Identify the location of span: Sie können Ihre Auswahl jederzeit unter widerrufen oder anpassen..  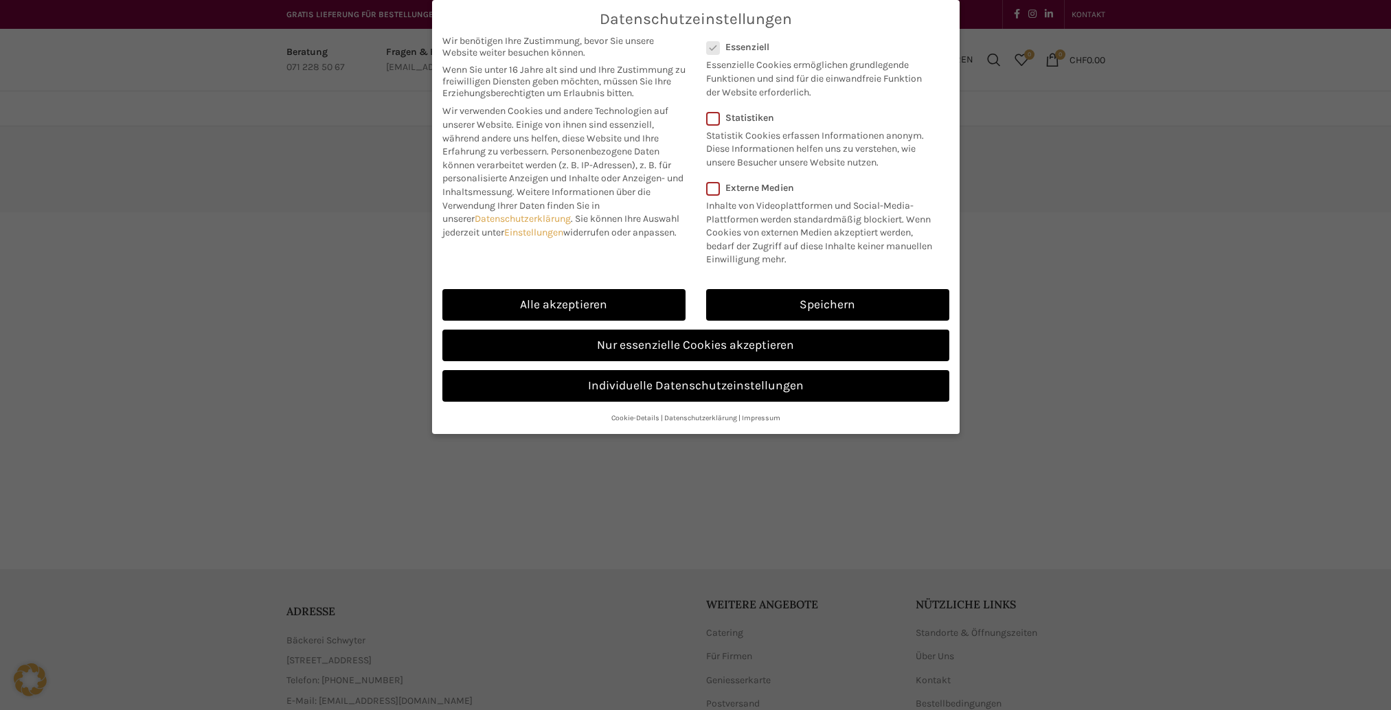
(561, 225).